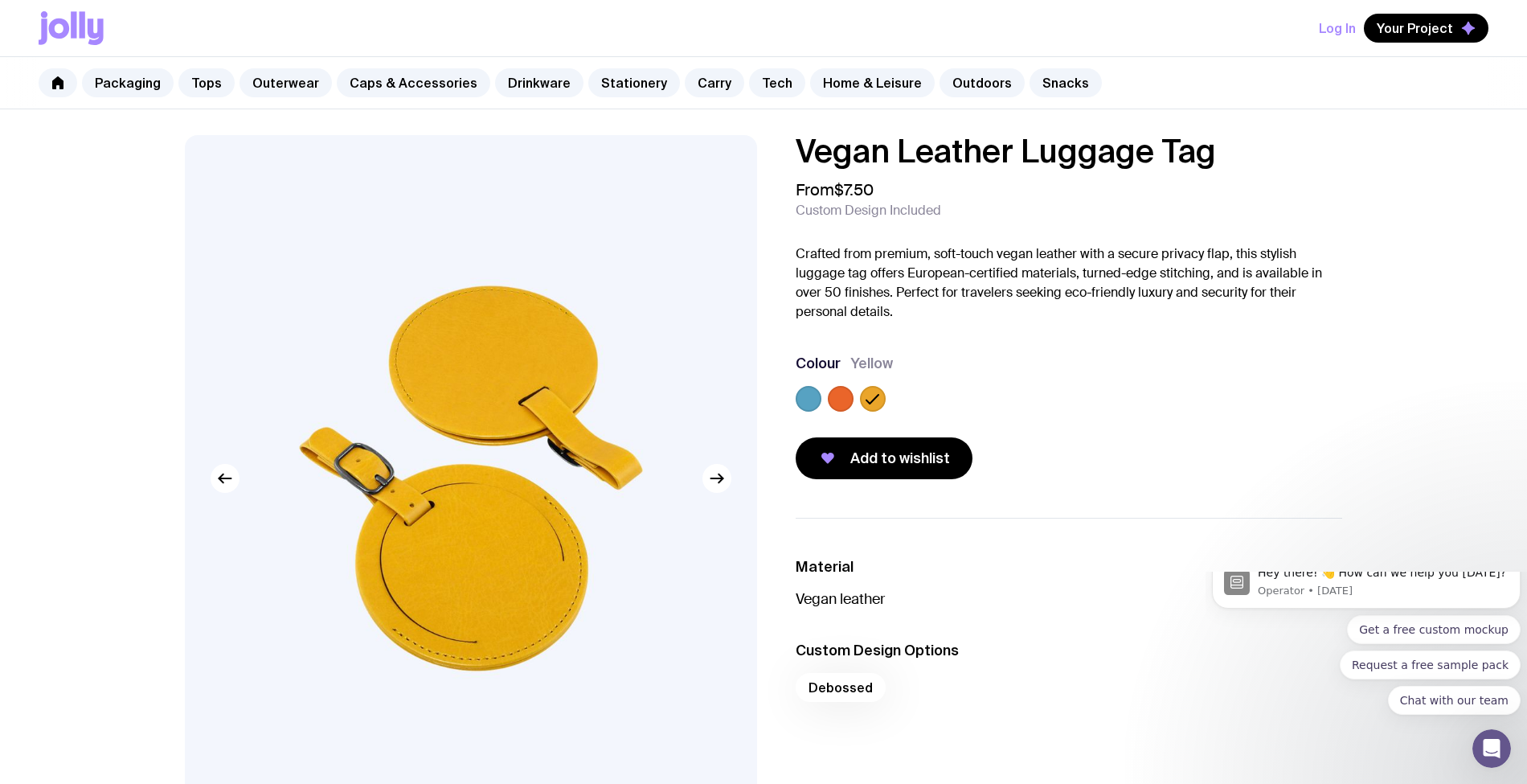  I want to click on a: Packaging, so click(128, 83).